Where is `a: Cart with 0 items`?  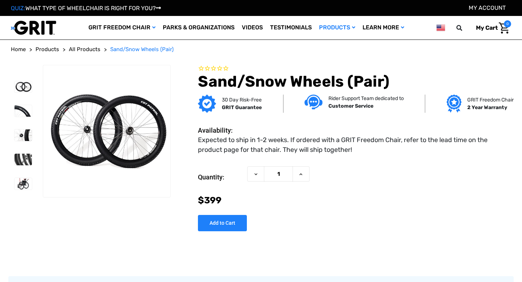 a: Cart with 0 items is located at coordinates (491, 28).